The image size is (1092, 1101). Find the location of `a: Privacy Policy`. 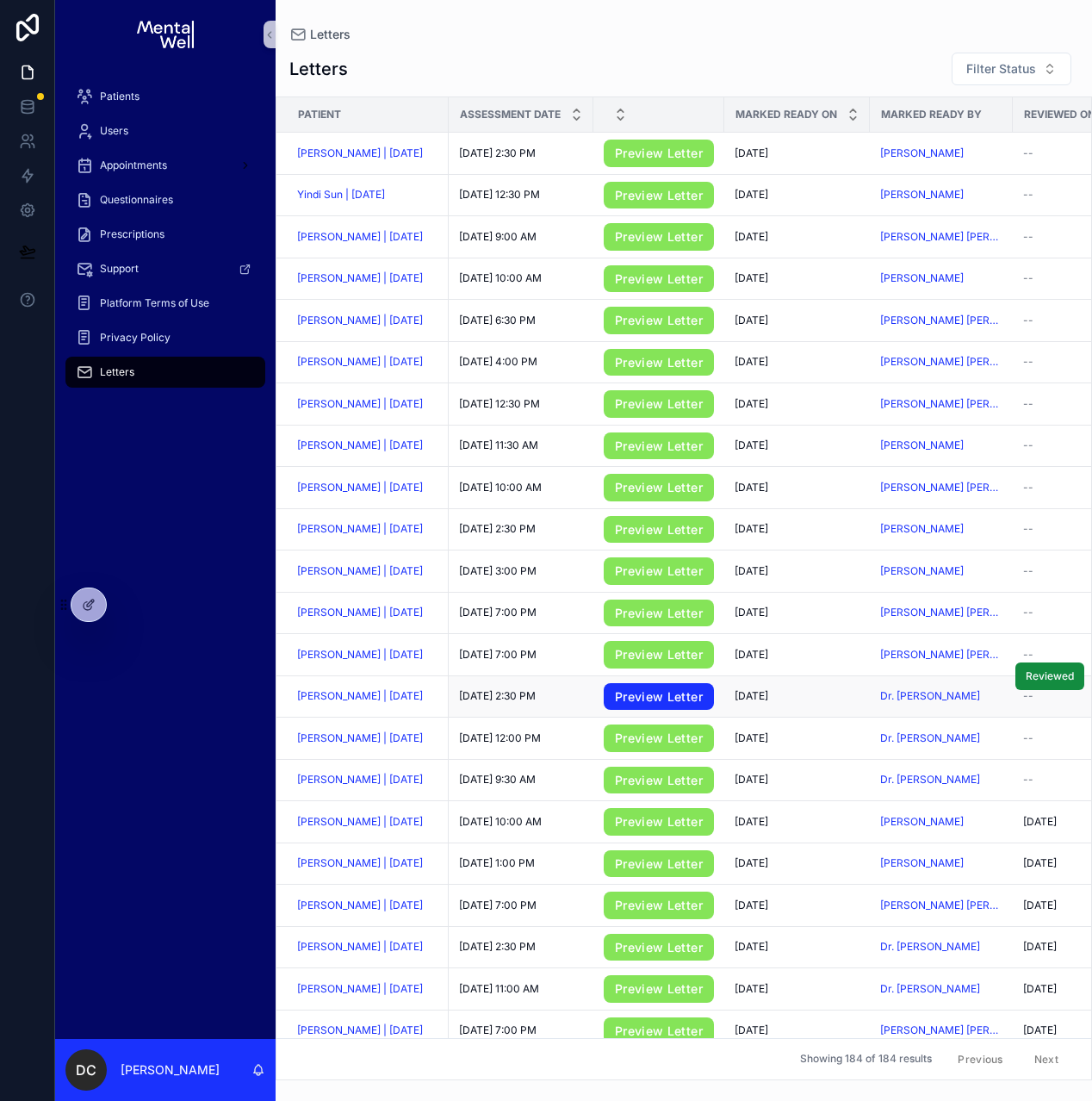

a: Privacy Policy is located at coordinates (165, 337).